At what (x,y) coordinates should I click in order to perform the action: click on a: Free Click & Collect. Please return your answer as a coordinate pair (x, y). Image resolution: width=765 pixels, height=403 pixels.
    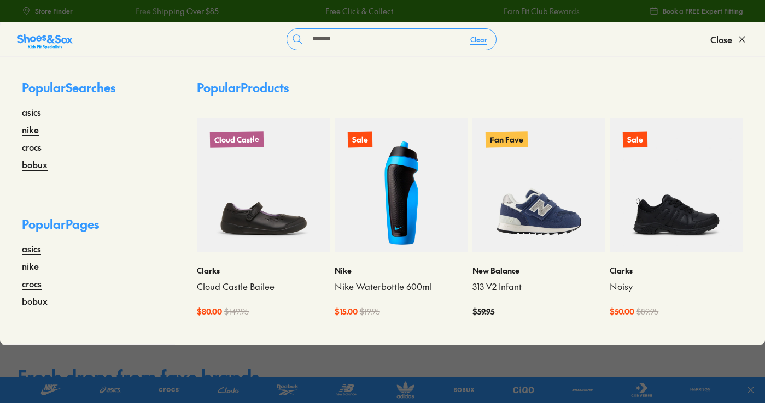
    Looking at the image, I should click on (351, 11).